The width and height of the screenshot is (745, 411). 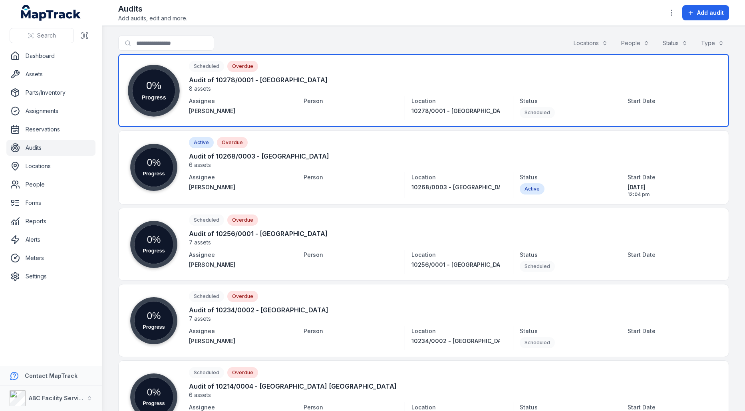 What do you see at coordinates (42, 36) in the screenshot?
I see `button: Search` at bounding box center [42, 36].